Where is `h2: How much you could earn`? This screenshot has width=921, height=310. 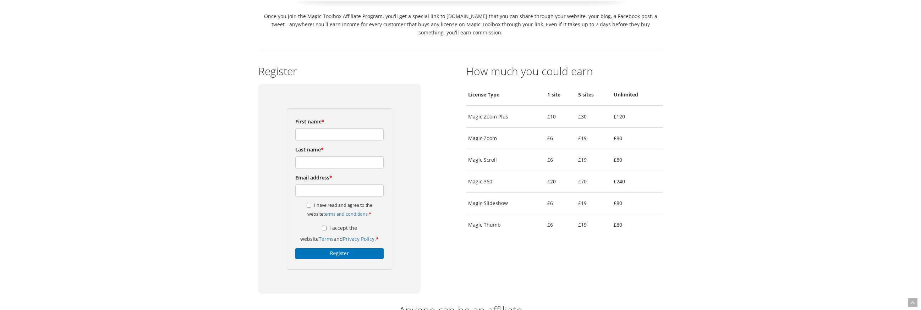 h2: How much you could earn is located at coordinates (565, 71).